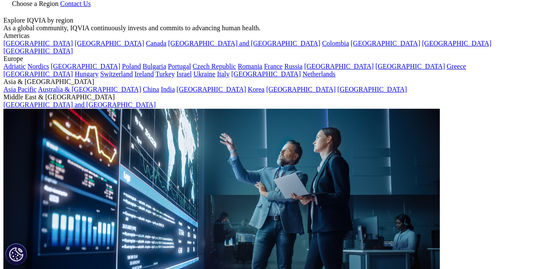 This screenshot has height=269, width=539. I want to click on a: Nordics, so click(38, 66).